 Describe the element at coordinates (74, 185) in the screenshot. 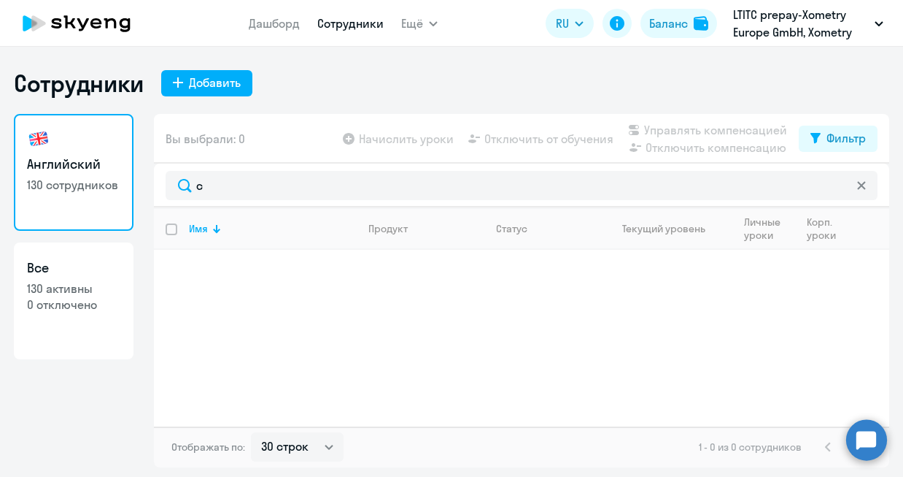

I see `p: 130 сотрудников` at that location.